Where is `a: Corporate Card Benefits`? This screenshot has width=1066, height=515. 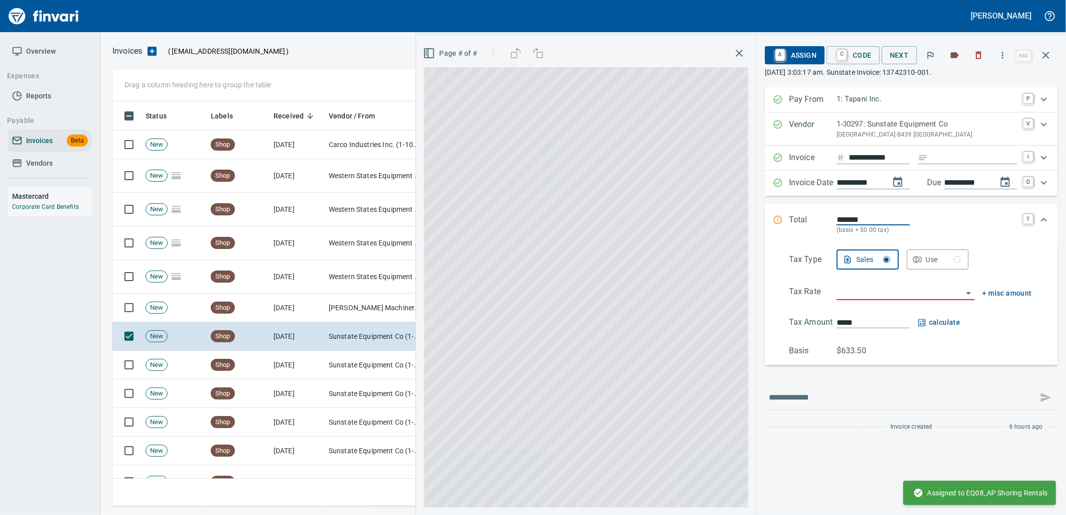
a: Corporate Card Benefits is located at coordinates (45, 207).